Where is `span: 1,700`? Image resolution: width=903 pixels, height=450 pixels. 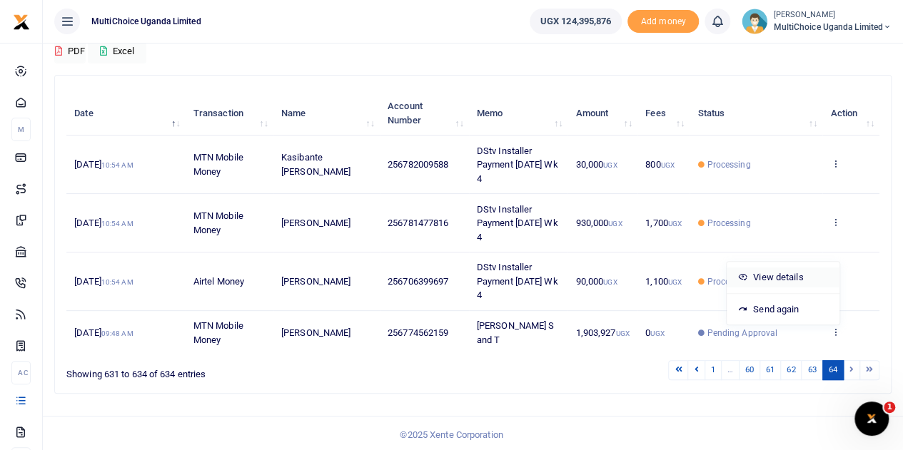 span: 1,700 is located at coordinates (663, 223).